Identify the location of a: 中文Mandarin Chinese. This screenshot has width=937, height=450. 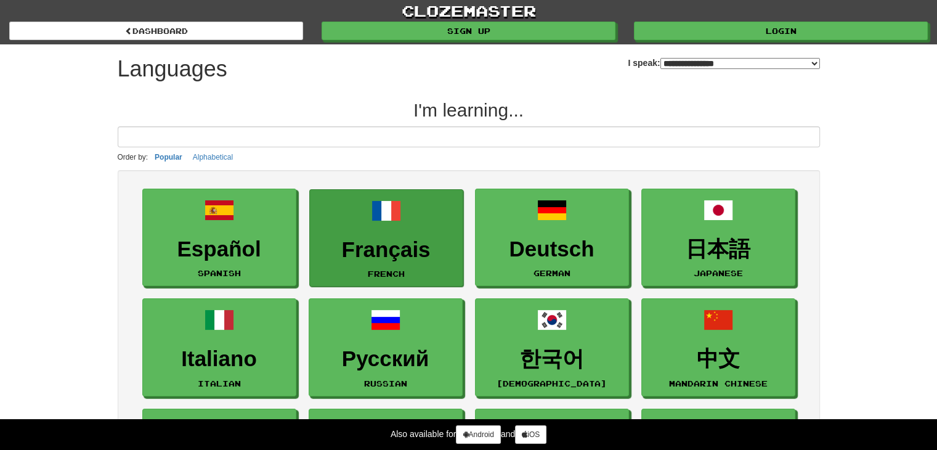
(718, 347).